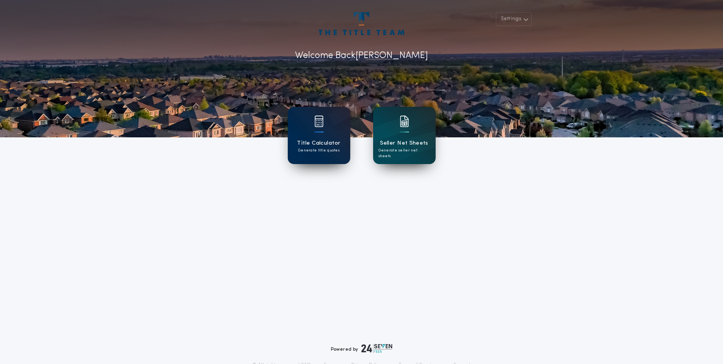 The height and width of the screenshot is (364, 723). Describe the element at coordinates (319, 135) in the screenshot. I see `a: card iconTitle CalculatorGenerate title quotes` at that location.